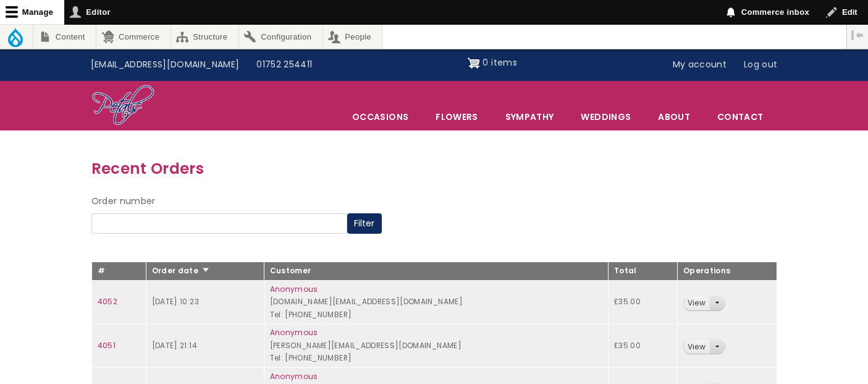 The image size is (868, 384). I want to click on a: Shopping cart 0 items, so click(492, 63).